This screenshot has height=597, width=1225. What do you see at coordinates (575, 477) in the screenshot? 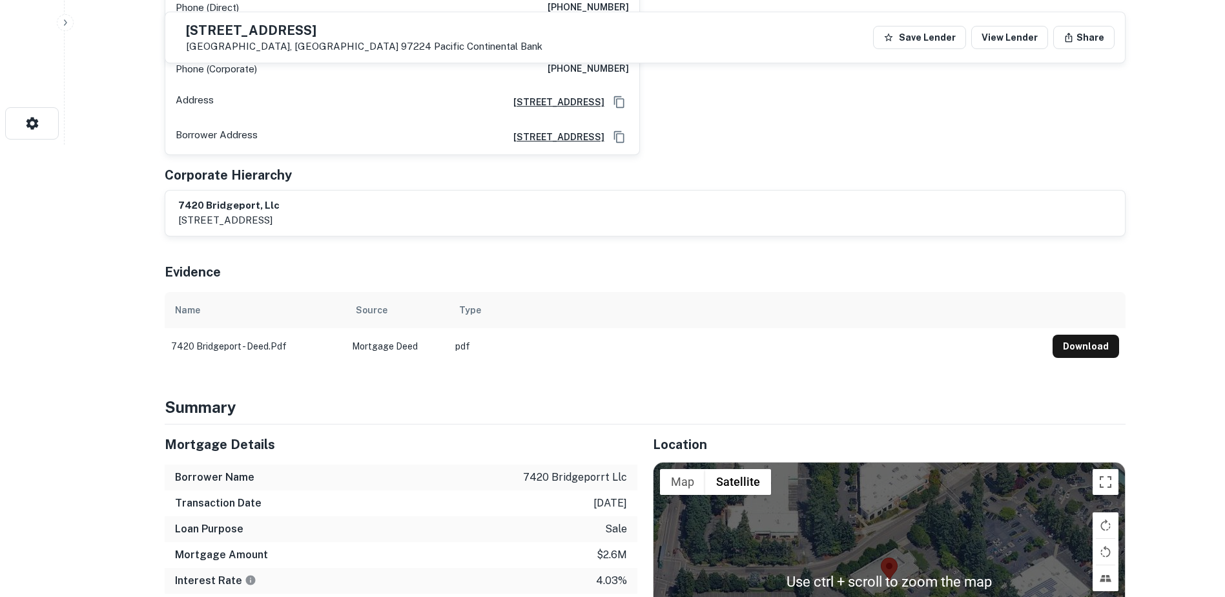
I see `p: 7420 bridgeporrt llc` at bounding box center [575, 477].